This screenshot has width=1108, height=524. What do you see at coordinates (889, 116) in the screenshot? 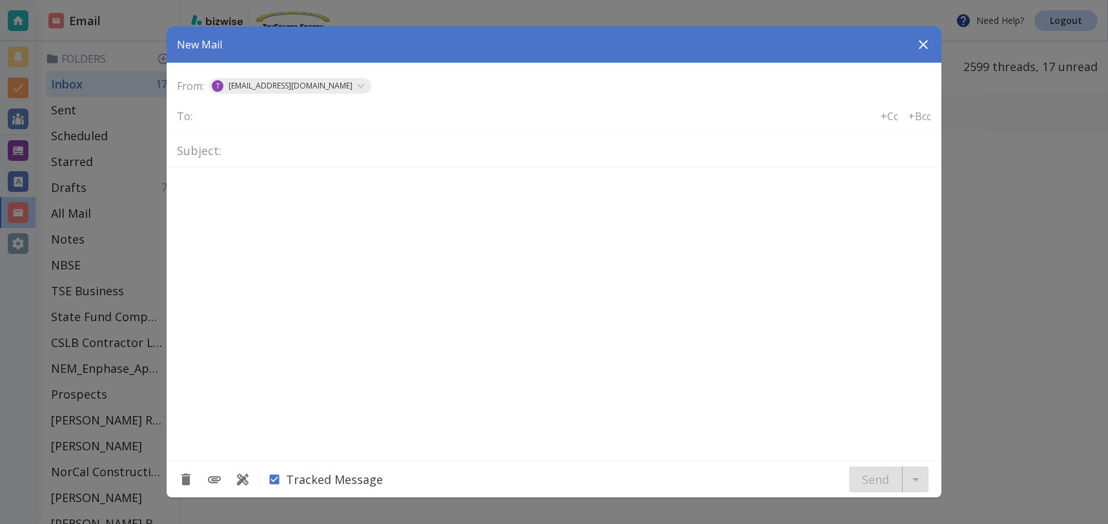
I see `p: +Cc` at bounding box center [889, 116].